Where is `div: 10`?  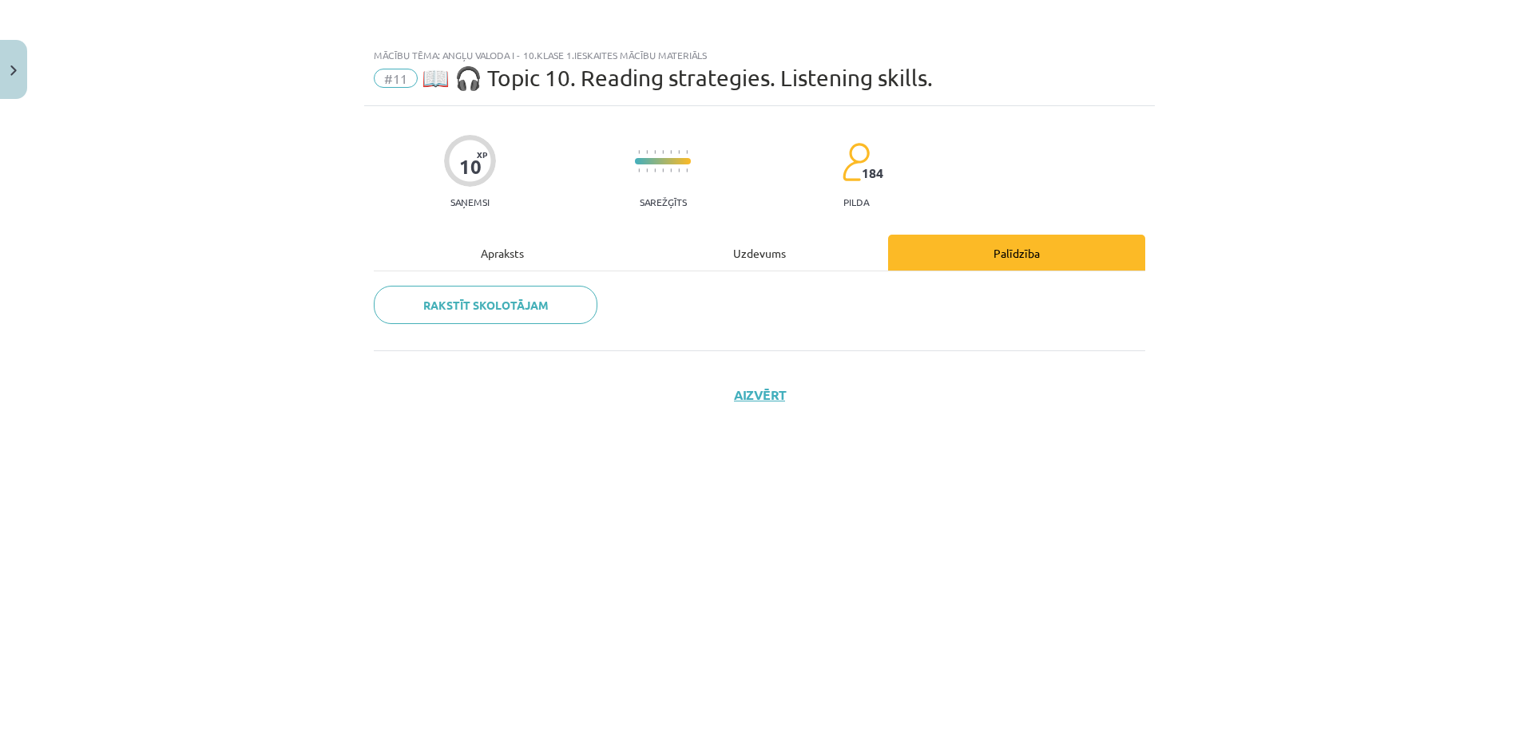
div: 10 is located at coordinates (470, 167).